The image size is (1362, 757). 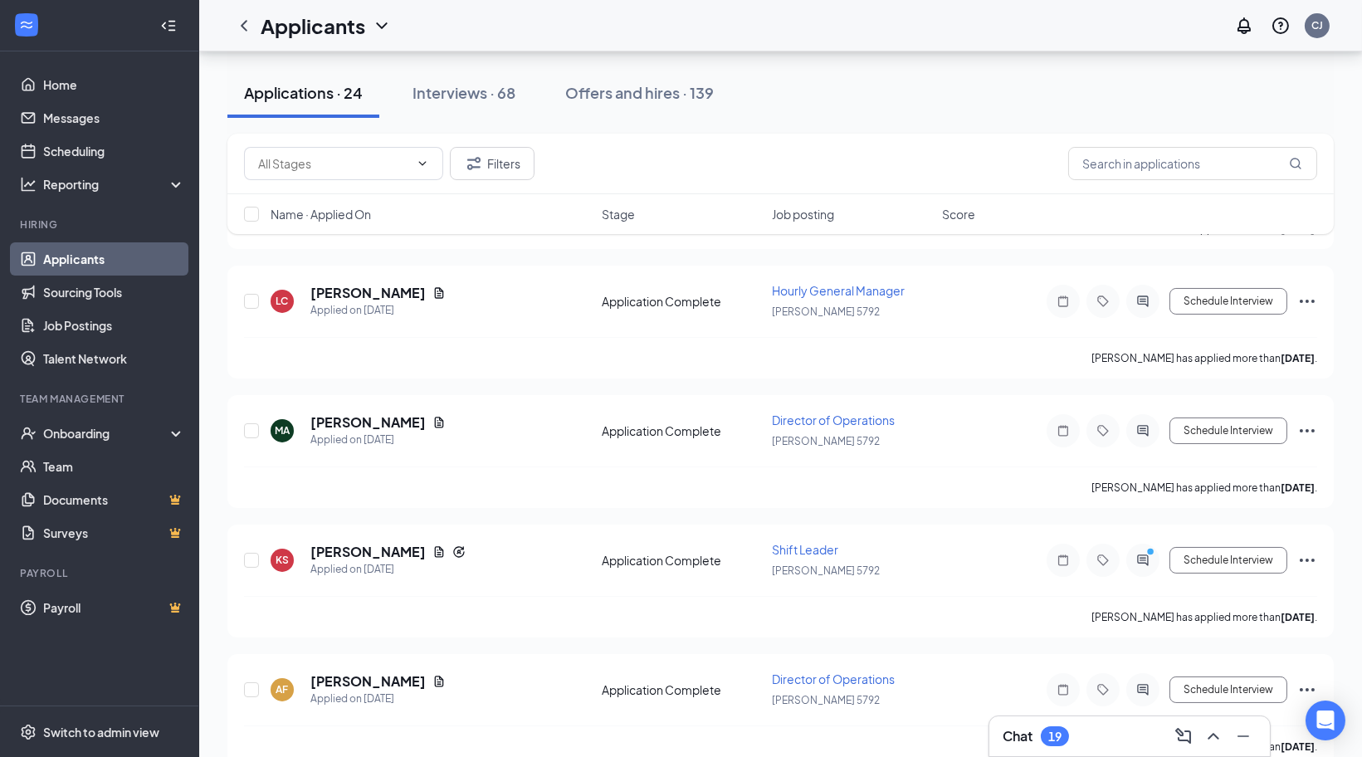 I want to click on input: Search in applications, so click(x=1193, y=164).